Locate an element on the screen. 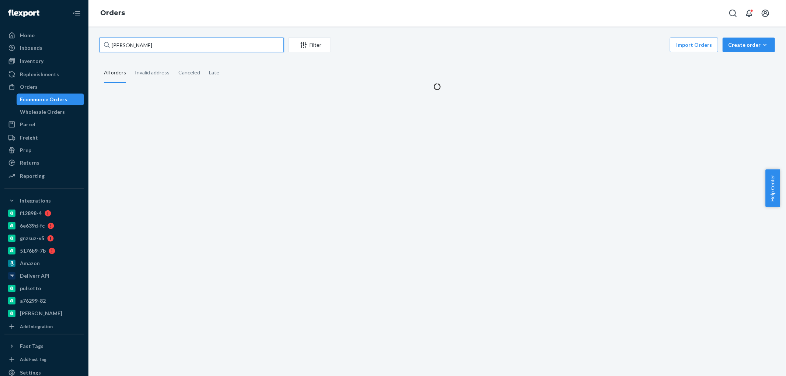 The width and height of the screenshot is (786, 376). a: Reporting is located at coordinates (44, 176).